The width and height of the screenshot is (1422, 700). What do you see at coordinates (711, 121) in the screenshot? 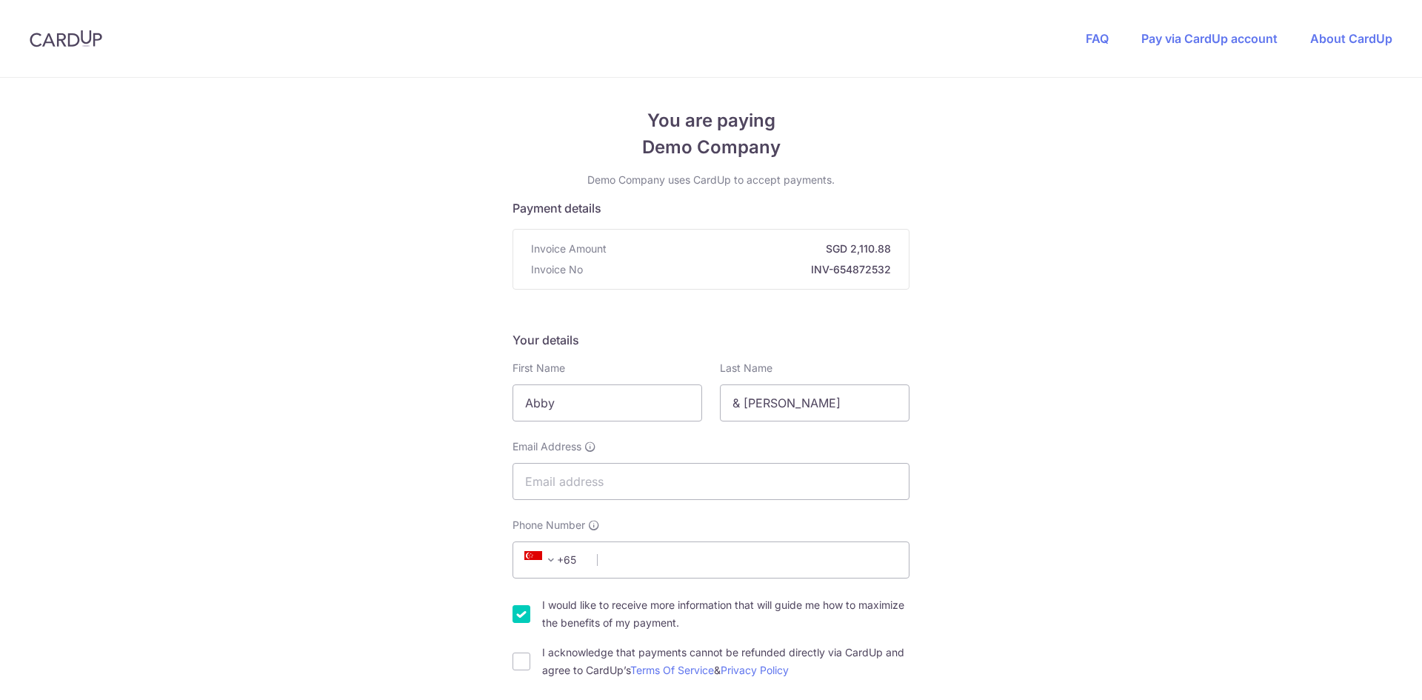
I see `span: You are paying` at bounding box center [711, 121].